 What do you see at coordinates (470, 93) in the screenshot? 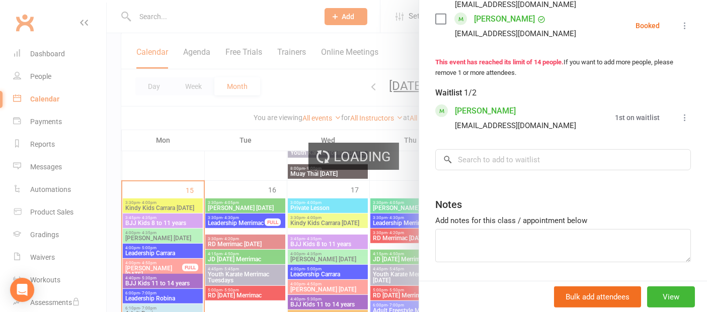
I see `div: 1/2` at bounding box center [470, 93].